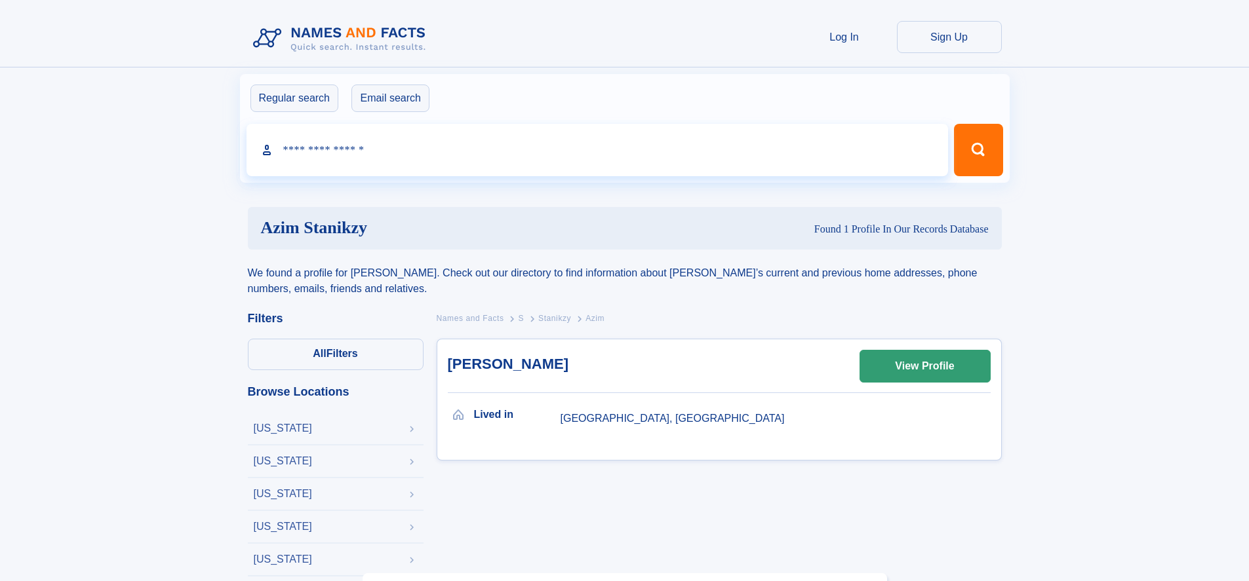 This screenshot has height=581, width=1249. Describe the element at coordinates (294, 98) in the screenshot. I see `label: Regular search` at that location.